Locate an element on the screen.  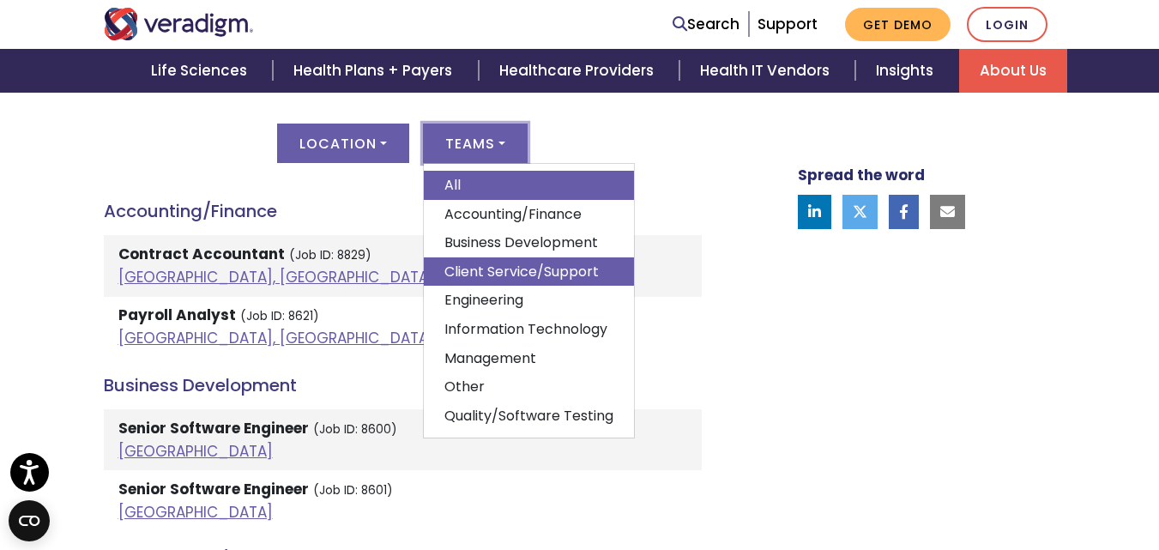
a: Quality/Software Testing is located at coordinates (528, 416).